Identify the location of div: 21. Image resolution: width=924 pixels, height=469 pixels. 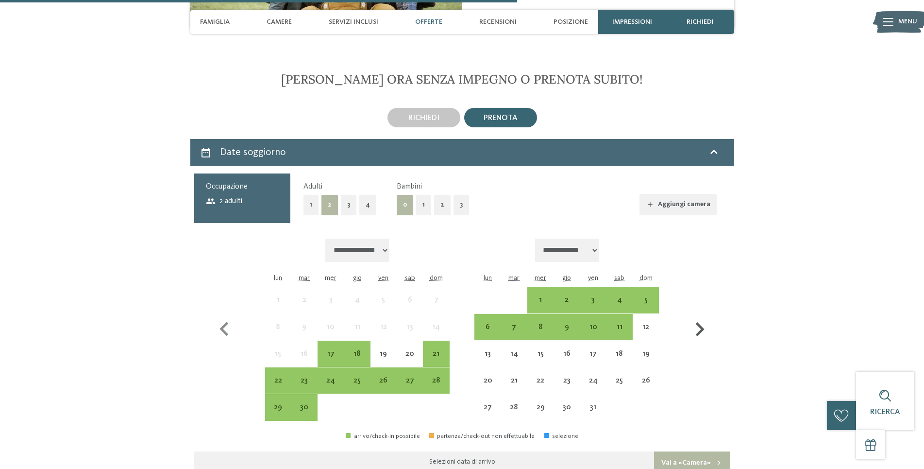
(436, 362).